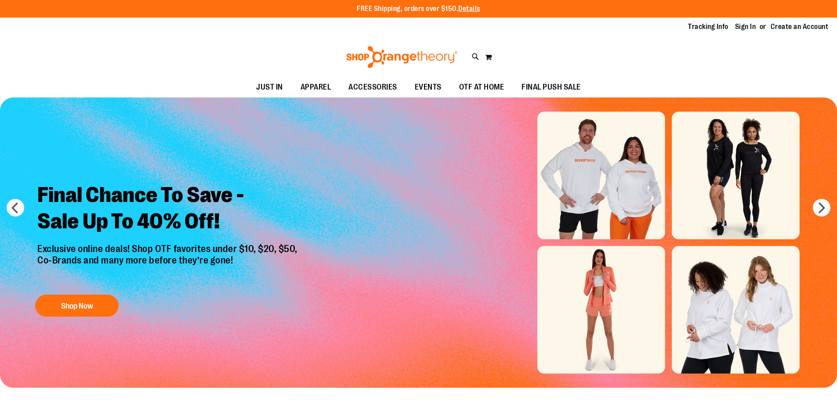 This screenshot has width=837, height=400. What do you see at coordinates (168, 265) in the screenshot?
I see `p: Exclusive online deals! Shop OTF favorites under $10, $20, $50, Co-Brands and many more before th...` at bounding box center [168, 265].